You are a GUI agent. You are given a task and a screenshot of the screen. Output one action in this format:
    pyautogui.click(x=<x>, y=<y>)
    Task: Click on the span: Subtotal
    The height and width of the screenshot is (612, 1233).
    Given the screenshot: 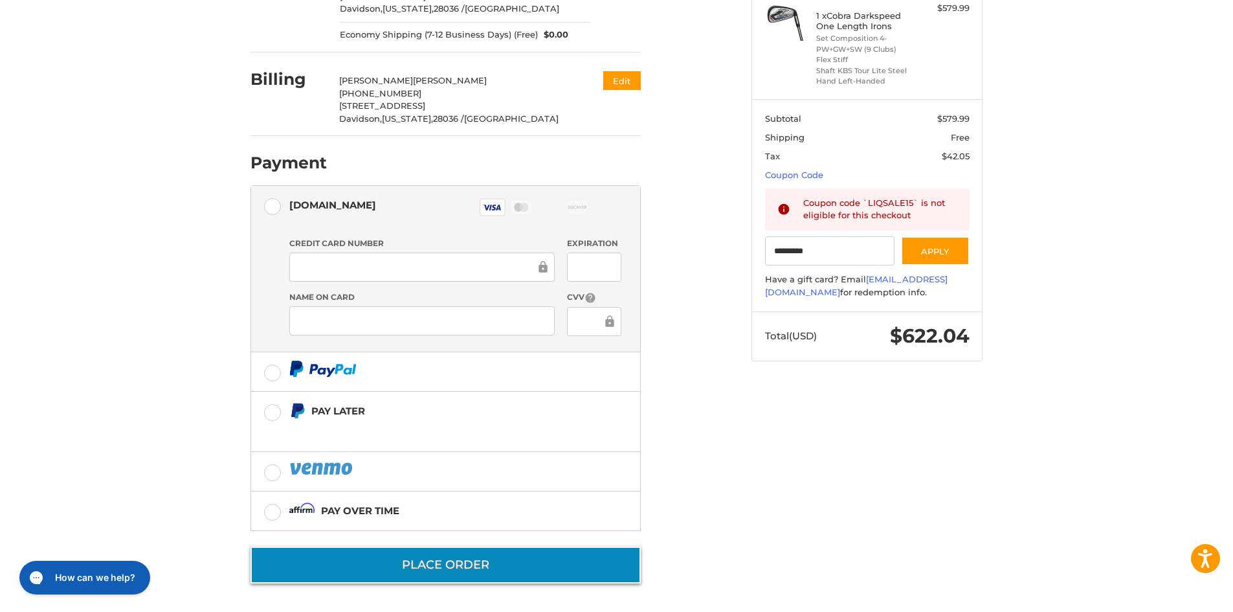 What is the action you would take?
    pyautogui.click(x=783, y=118)
    